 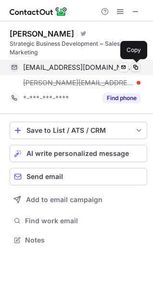 What do you see at coordinates (78, 130) in the screenshot?
I see `div: Save to List / ATS / CRM` at bounding box center [78, 130].